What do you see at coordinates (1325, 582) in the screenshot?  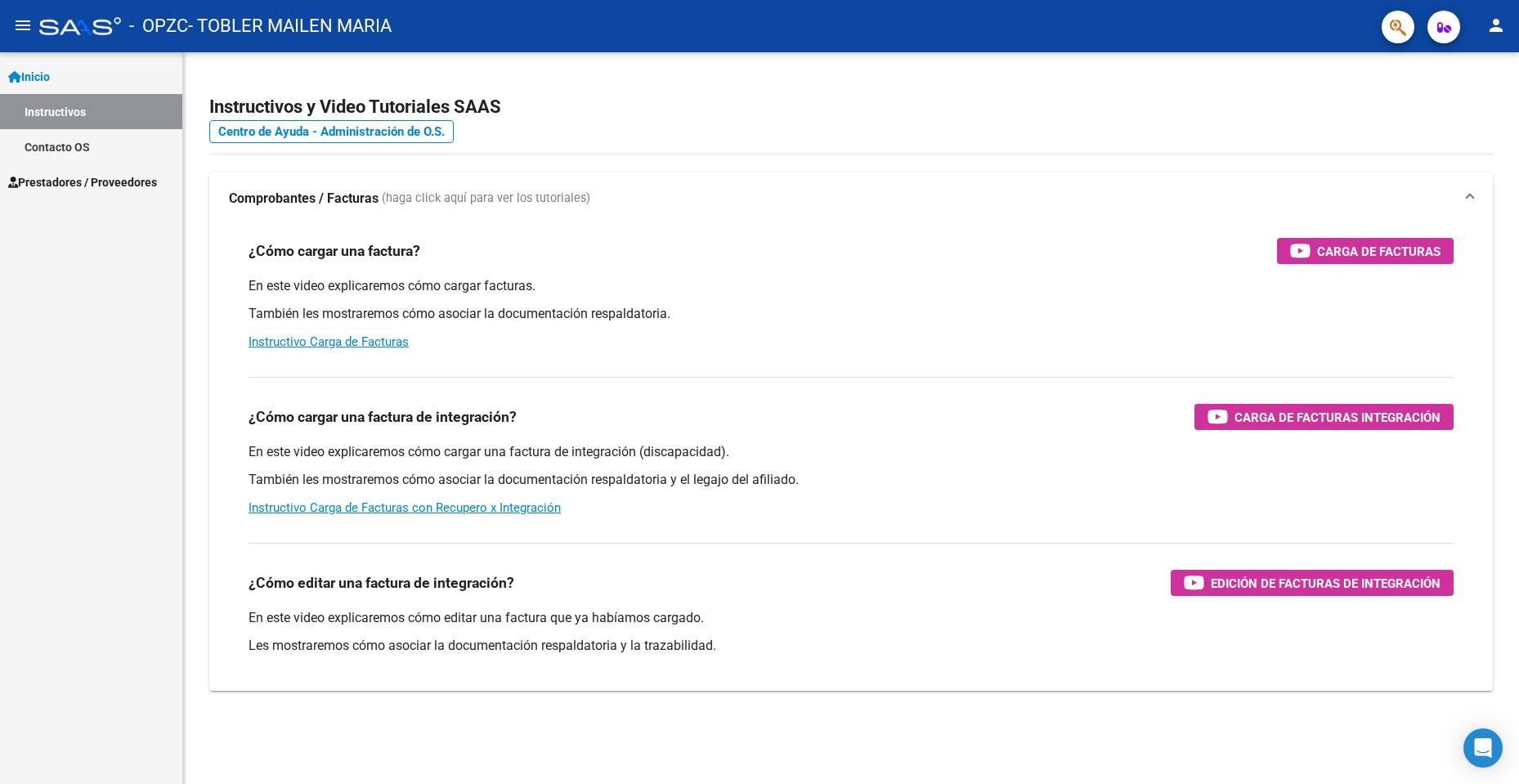 I see `span: Edición de Facturas de integración` at bounding box center [1325, 582].